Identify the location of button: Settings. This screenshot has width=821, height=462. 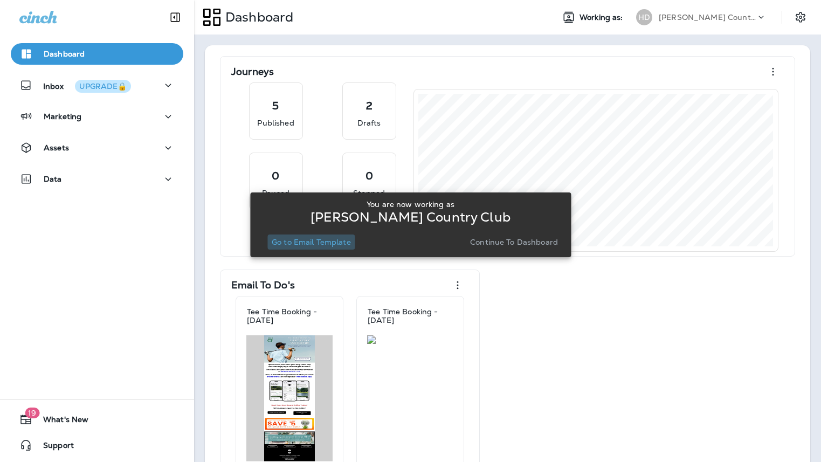
(801, 17).